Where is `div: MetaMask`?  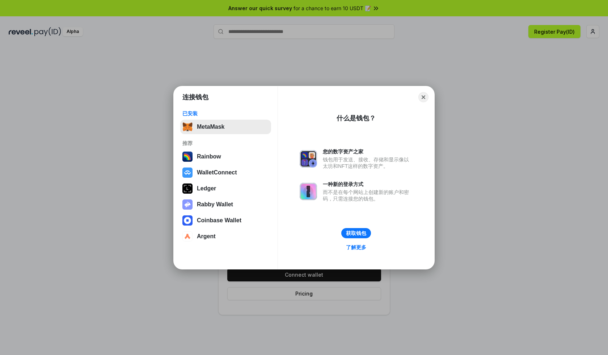 div: MetaMask is located at coordinates (211, 127).